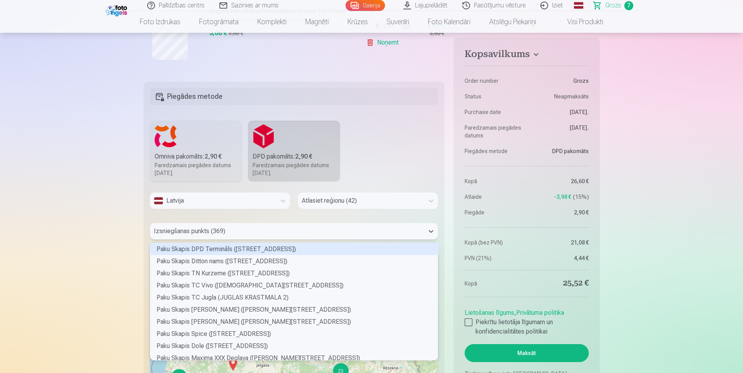 The width and height of the screenshot is (743, 373). Describe the element at coordinates (559, 81) in the screenshot. I see `dd: Grozs` at that location.